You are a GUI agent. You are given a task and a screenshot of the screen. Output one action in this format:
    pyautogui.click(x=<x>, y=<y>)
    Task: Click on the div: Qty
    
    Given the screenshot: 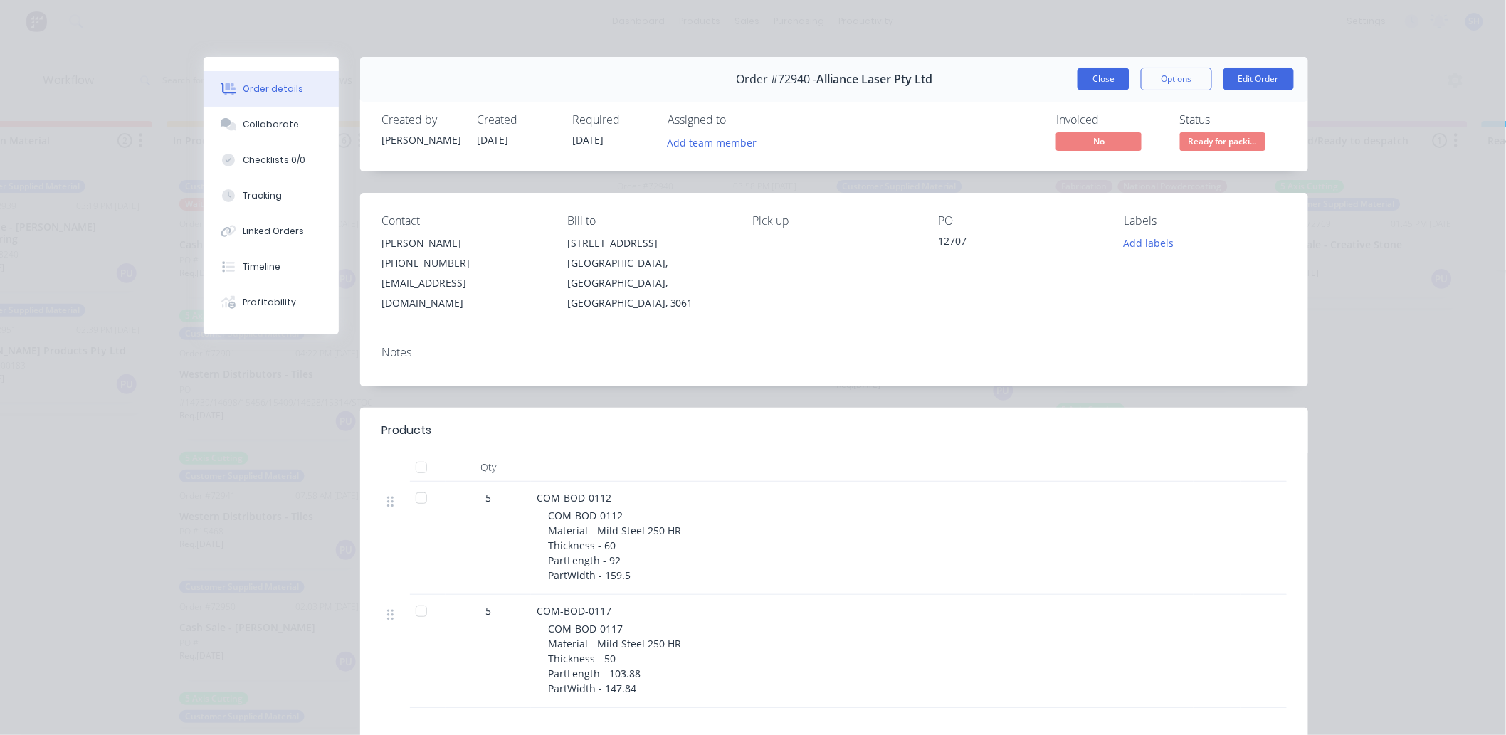 What is the action you would take?
    pyautogui.click(x=488, y=468)
    